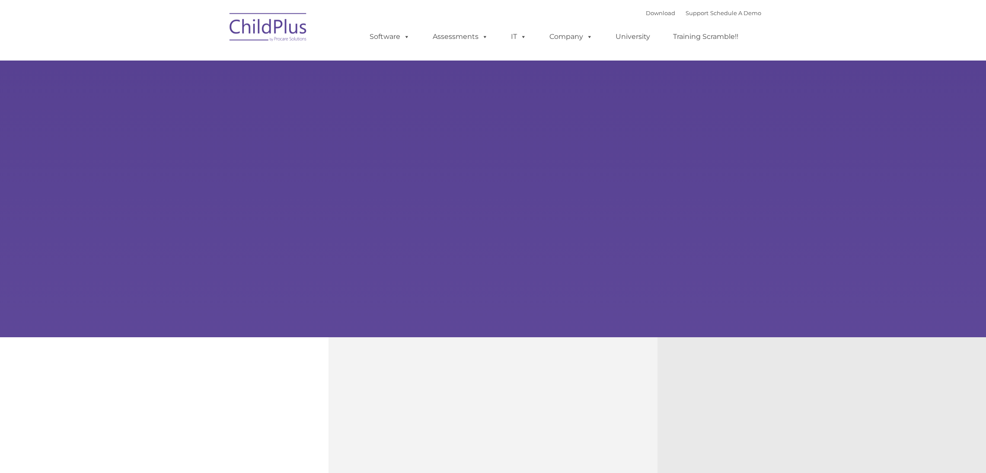 The image size is (986, 473). What do you see at coordinates (571, 37) in the screenshot?
I see `a: Company` at bounding box center [571, 37].